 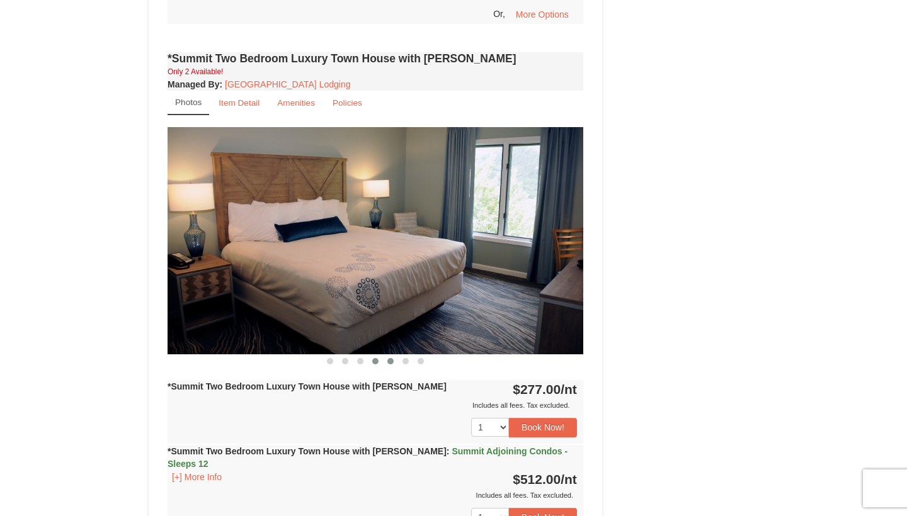 What do you see at coordinates (542, 14) in the screenshot?
I see `button: More Options` at bounding box center [542, 14].